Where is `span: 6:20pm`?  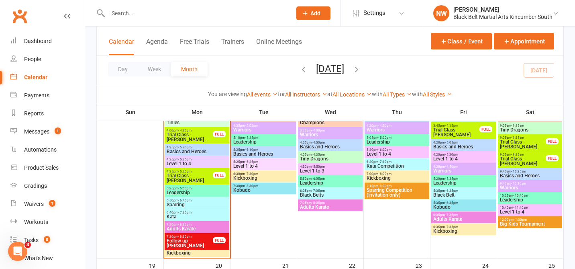
span: 6:20pm is located at coordinates (397, 161).